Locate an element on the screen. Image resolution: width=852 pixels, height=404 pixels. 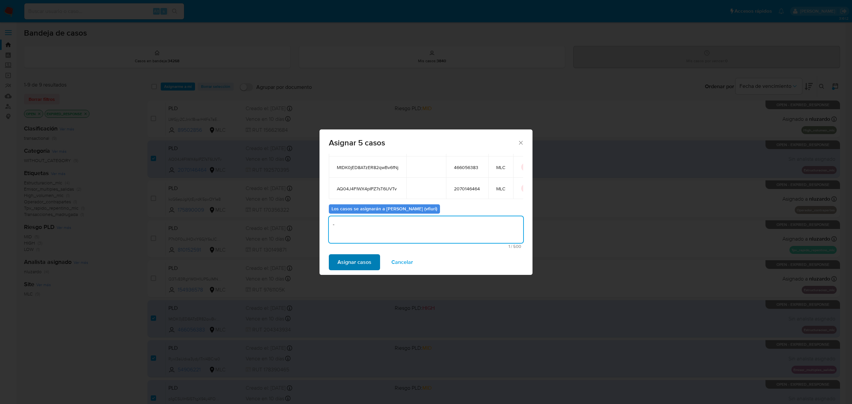
span: 466056383 is located at coordinates (467, 167).